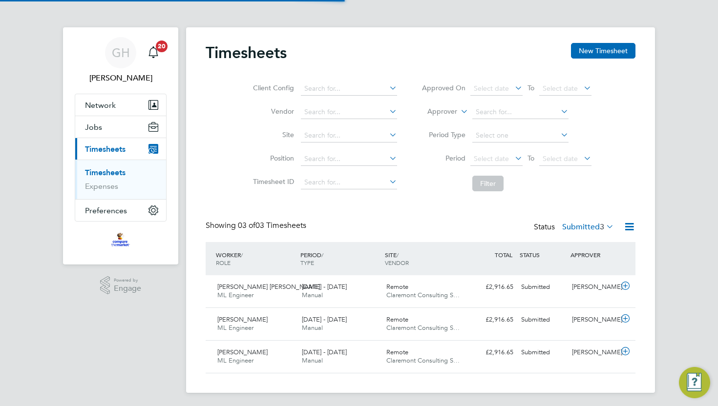 The image size is (718, 406). I want to click on nav: Main navigation, so click(121, 146).